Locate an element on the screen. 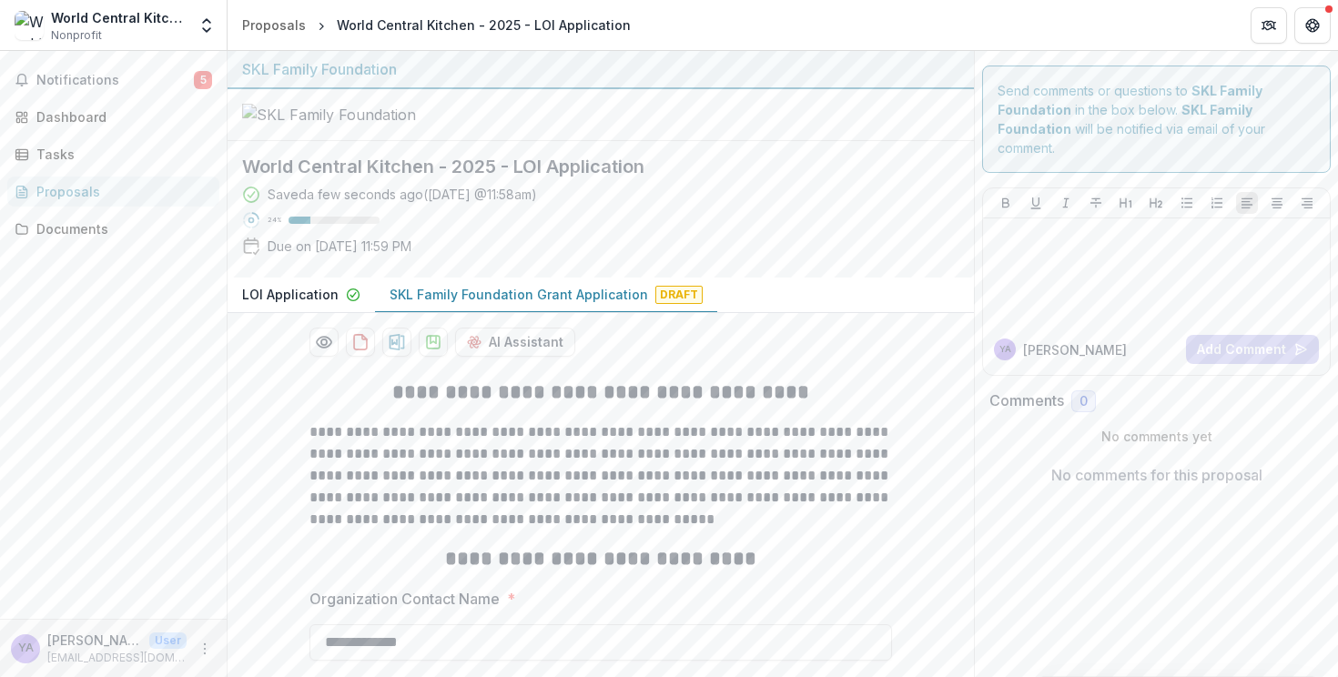 Image resolution: width=1338 pixels, height=677 pixels. span: Notifications is located at coordinates (115, 80).